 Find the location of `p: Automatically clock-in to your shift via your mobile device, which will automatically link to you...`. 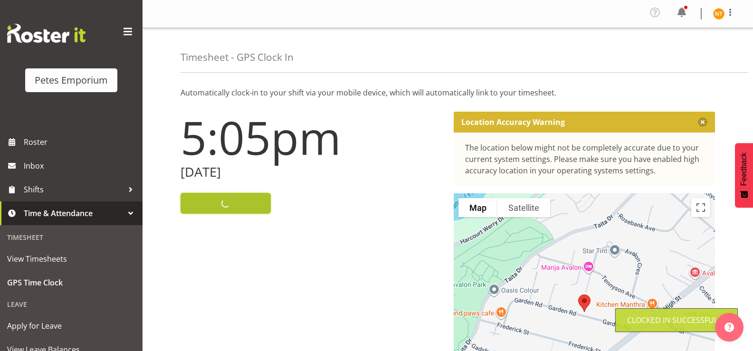

p: Automatically clock-in to your shift via your mobile device, which will automatically link to you... is located at coordinates (447, 93).